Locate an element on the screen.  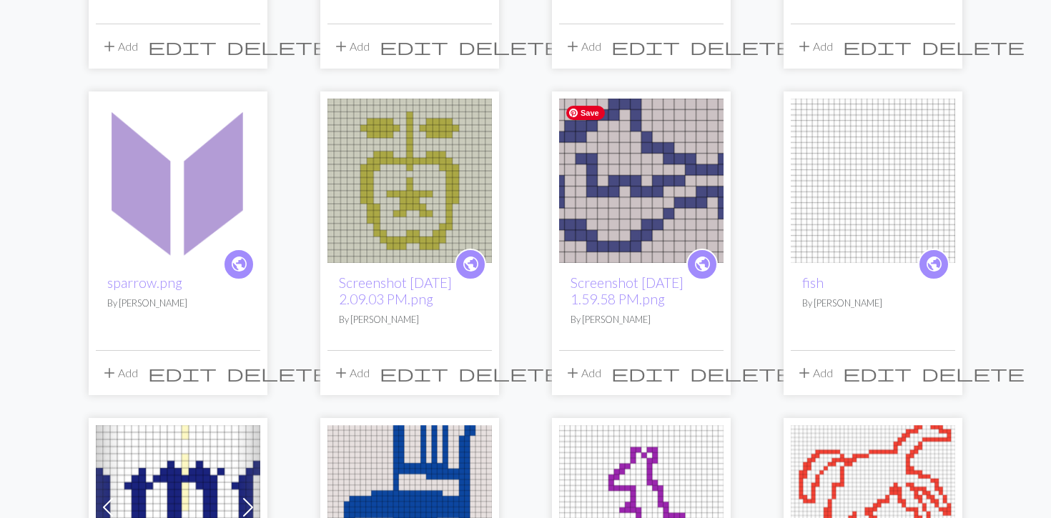
img: sparrow.png is located at coordinates (178, 181).